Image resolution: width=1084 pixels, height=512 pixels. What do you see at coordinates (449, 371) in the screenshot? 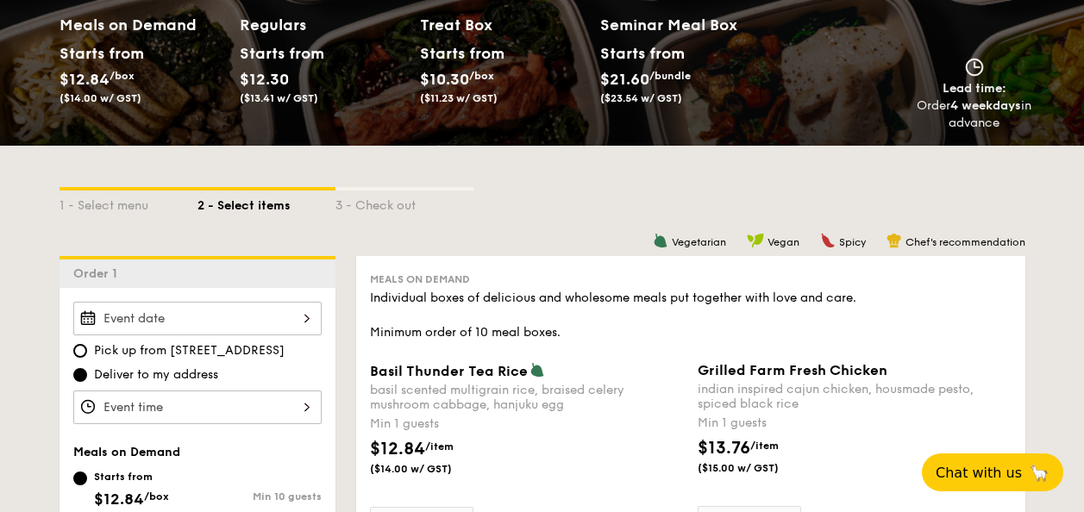
I see `span: Basil Thunder Tea Rice` at bounding box center [449, 371].